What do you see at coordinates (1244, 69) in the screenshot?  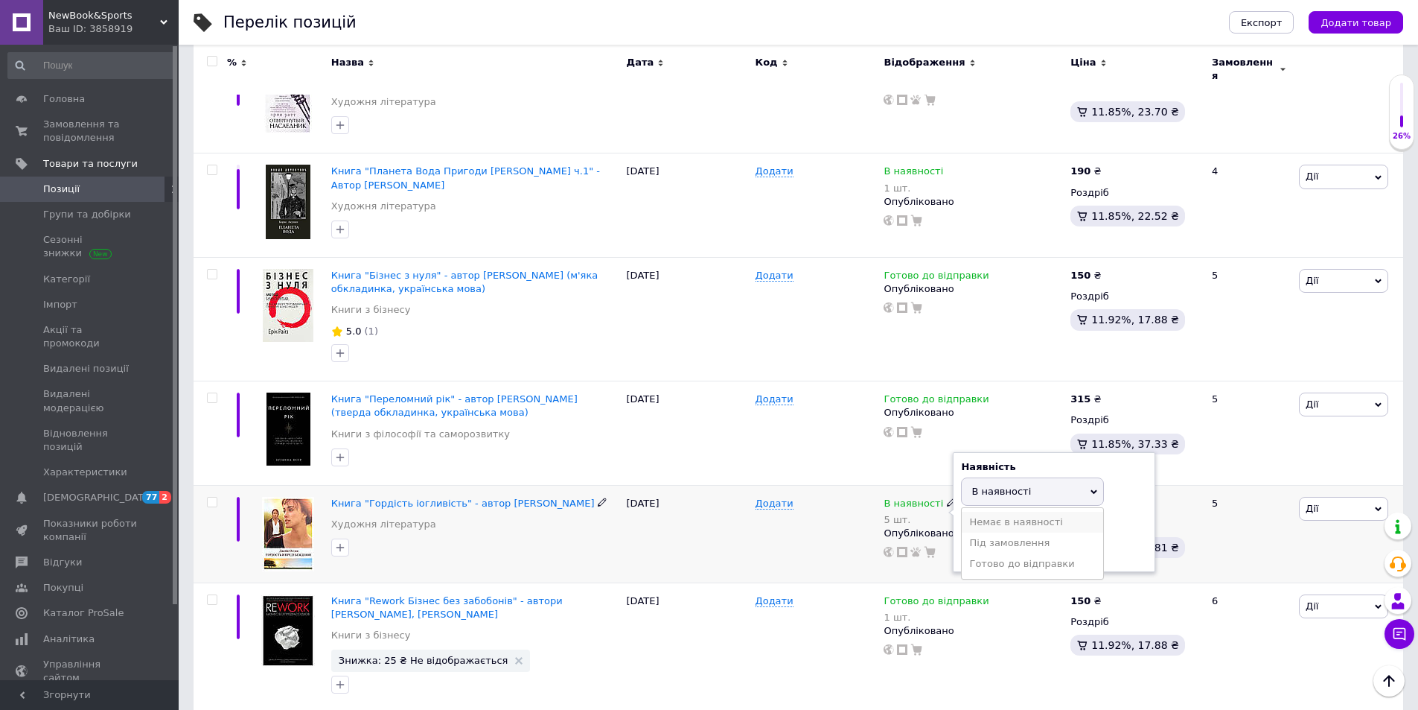 I see `span: Замовлення` at bounding box center [1244, 69].